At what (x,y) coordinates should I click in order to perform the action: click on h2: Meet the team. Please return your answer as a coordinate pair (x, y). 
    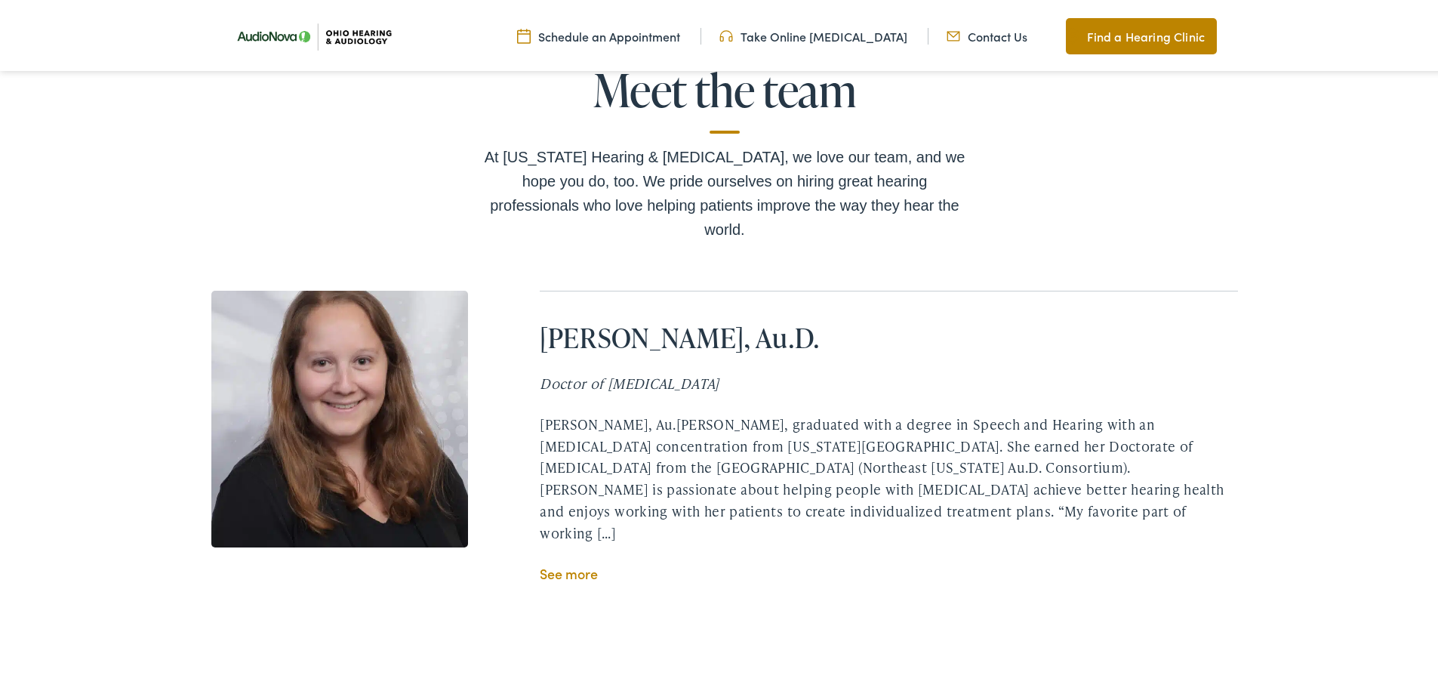
    Looking at the image, I should click on (725, 96).